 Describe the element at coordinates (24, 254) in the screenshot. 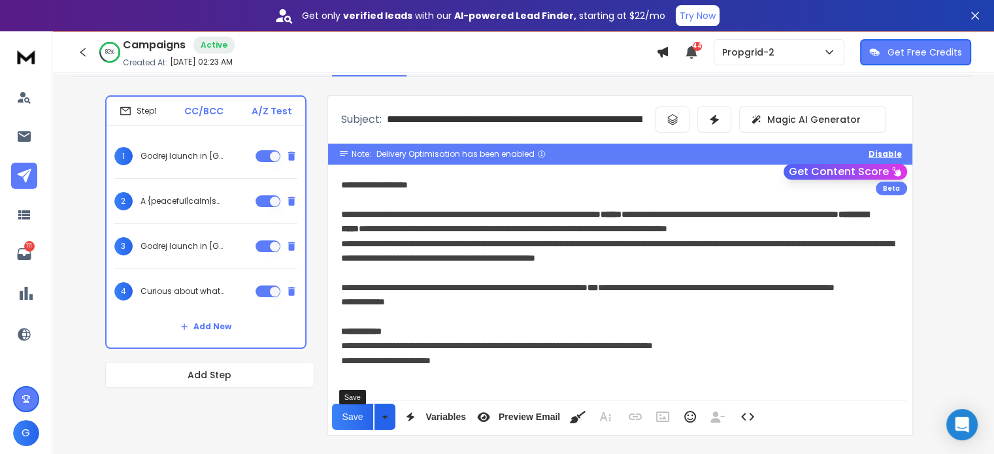

I see `a: 111` at that location.